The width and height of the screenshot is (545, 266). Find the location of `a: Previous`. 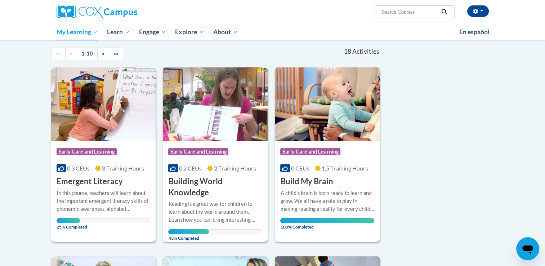

a: Previous is located at coordinates (71, 54).